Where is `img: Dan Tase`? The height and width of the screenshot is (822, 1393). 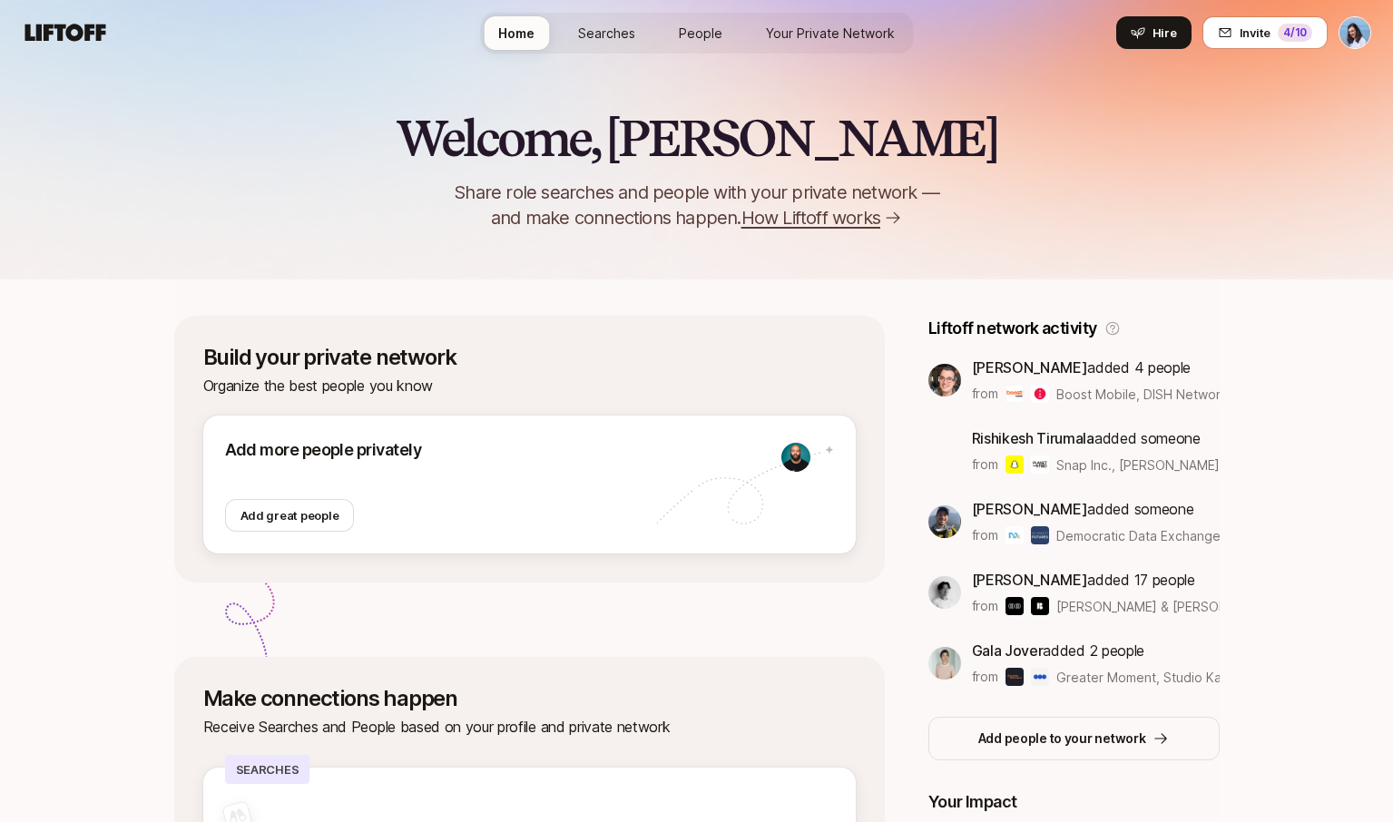 img: Dan Tase is located at coordinates (1355, 33).